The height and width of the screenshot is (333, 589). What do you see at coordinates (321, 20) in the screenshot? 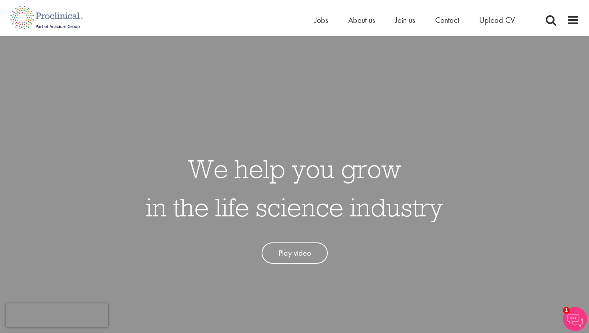
I see `a: Jobs` at bounding box center [321, 20].